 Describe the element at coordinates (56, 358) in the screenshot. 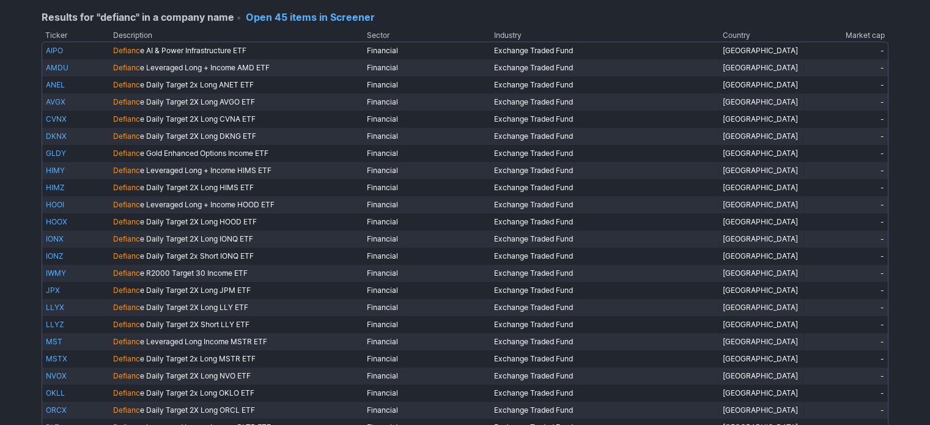

I see `a: MSTX` at that location.